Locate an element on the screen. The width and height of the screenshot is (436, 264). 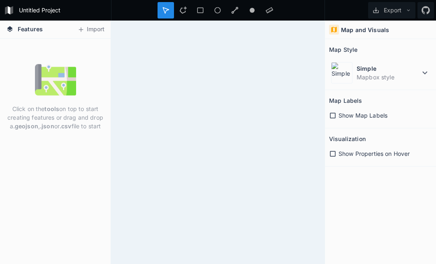
h4: Map and Visuals is located at coordinates (365, 30).